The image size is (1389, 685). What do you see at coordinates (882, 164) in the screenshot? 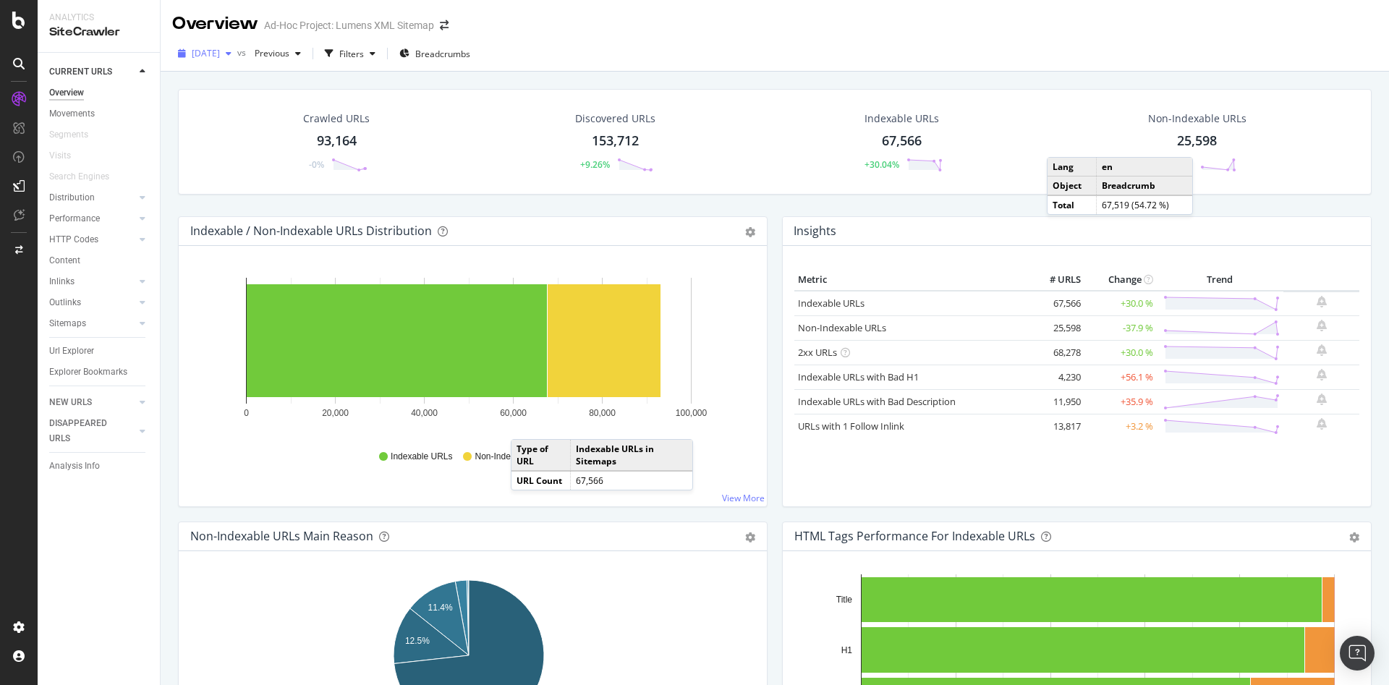
I see `div: +30.04%` at bounding box center [882, 164].